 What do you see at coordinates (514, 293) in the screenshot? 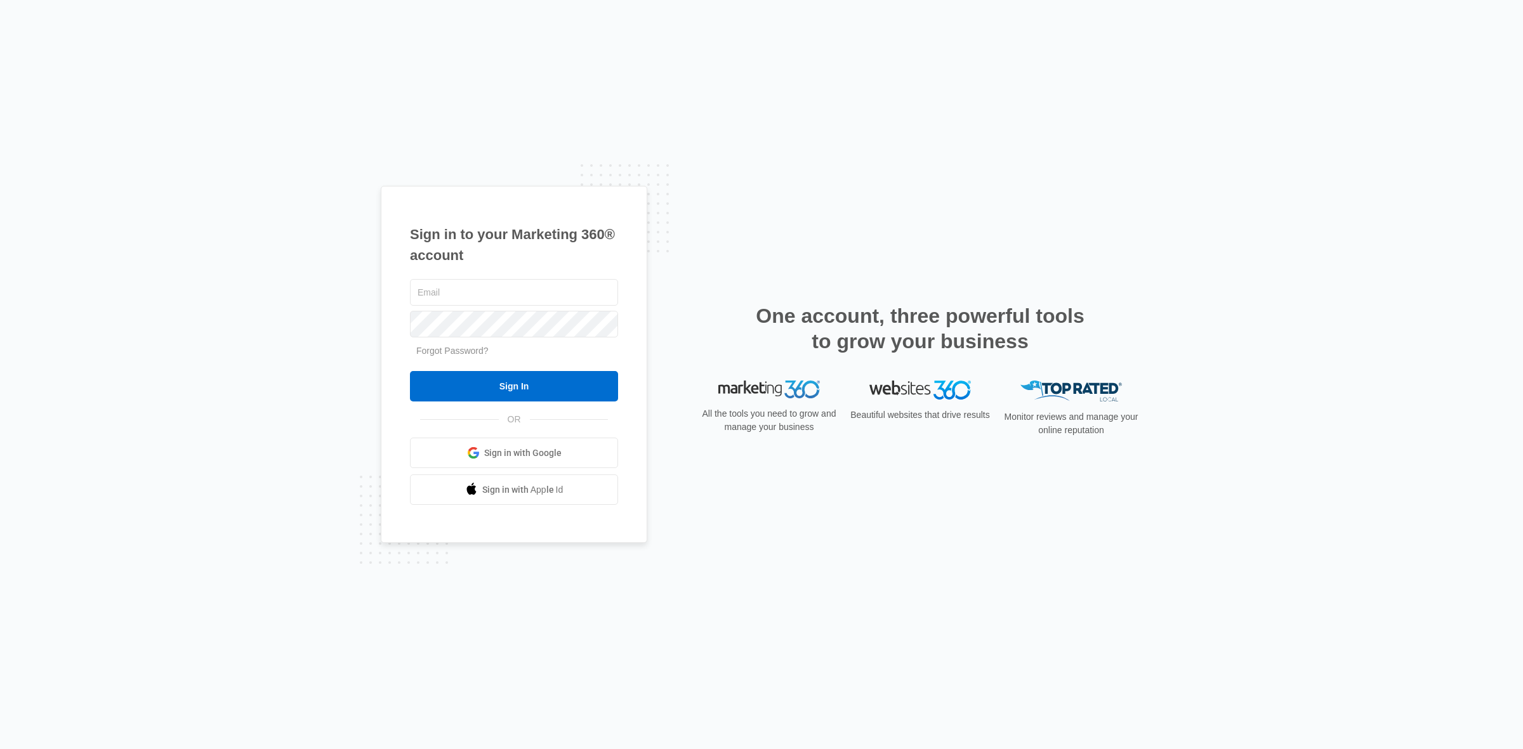
I see `input: Email` at bounding box center [514, 293].